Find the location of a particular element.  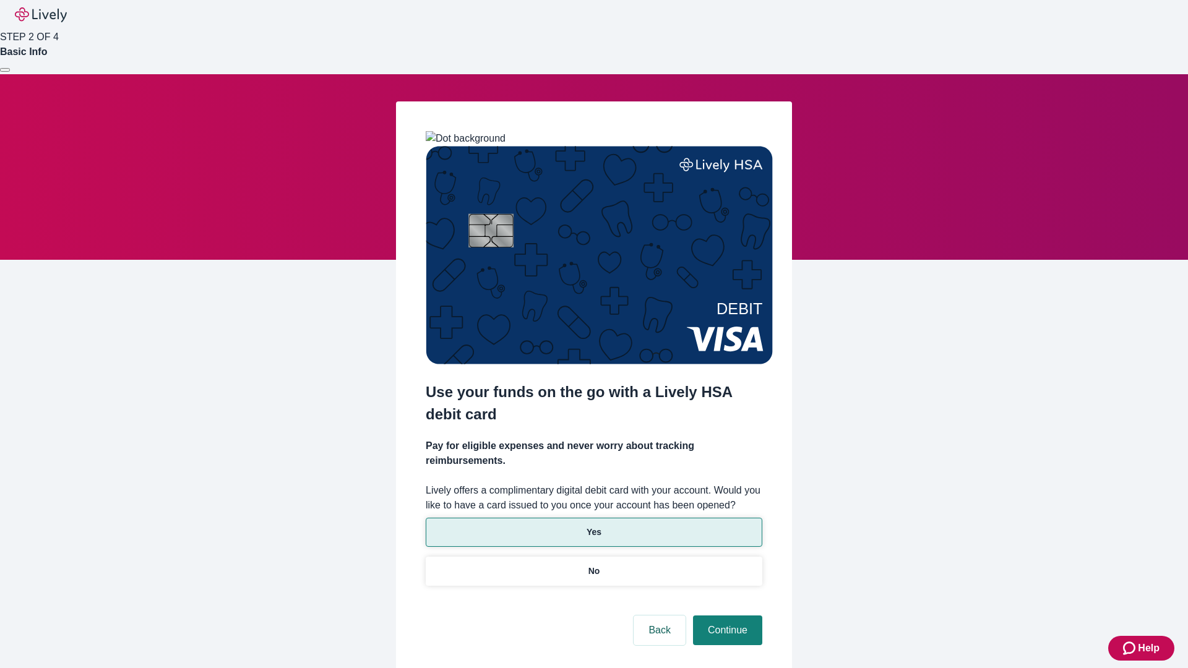

img: Debit card is located at coordinates (599, 255).